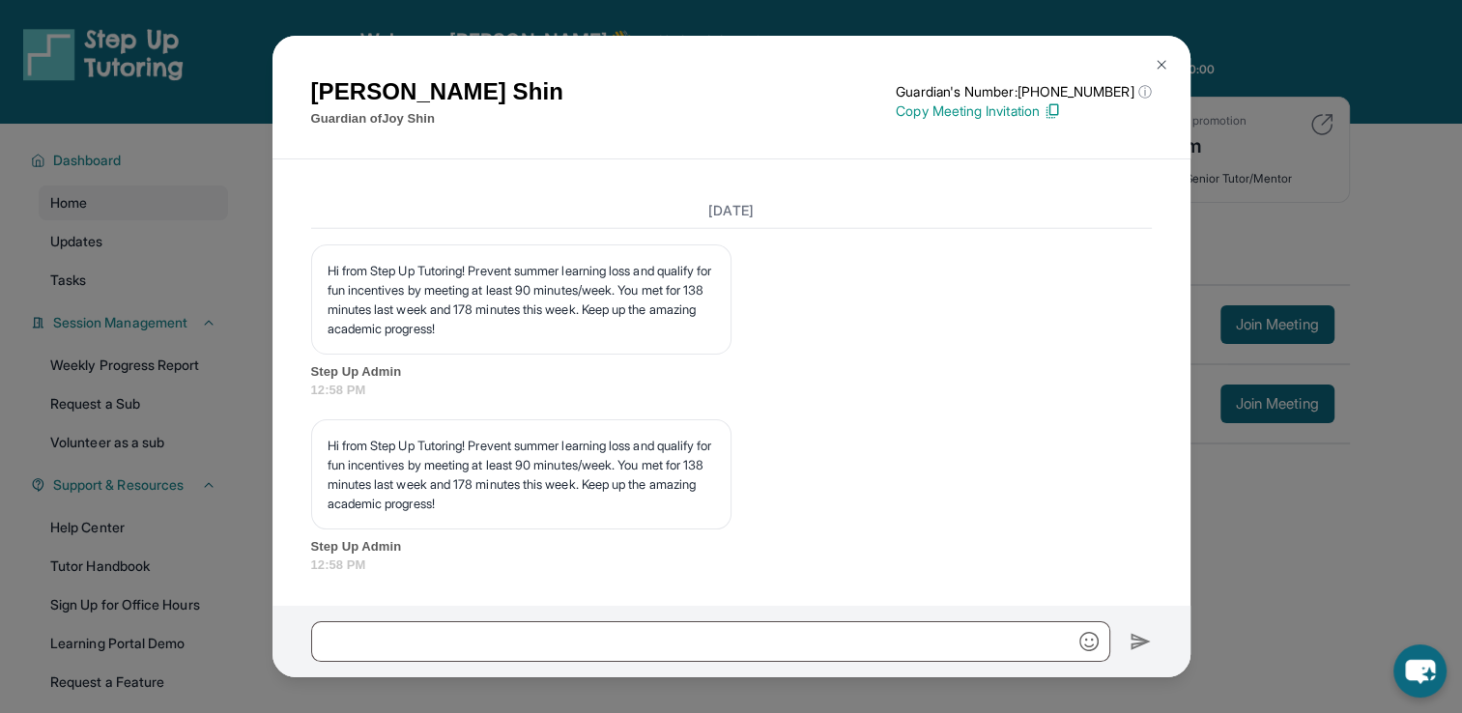 The height and width of the screenshot is (713, 1462). Describe the element at coordinates (1089, 642) in the screenshot. I see `img: Emoji` at that location.